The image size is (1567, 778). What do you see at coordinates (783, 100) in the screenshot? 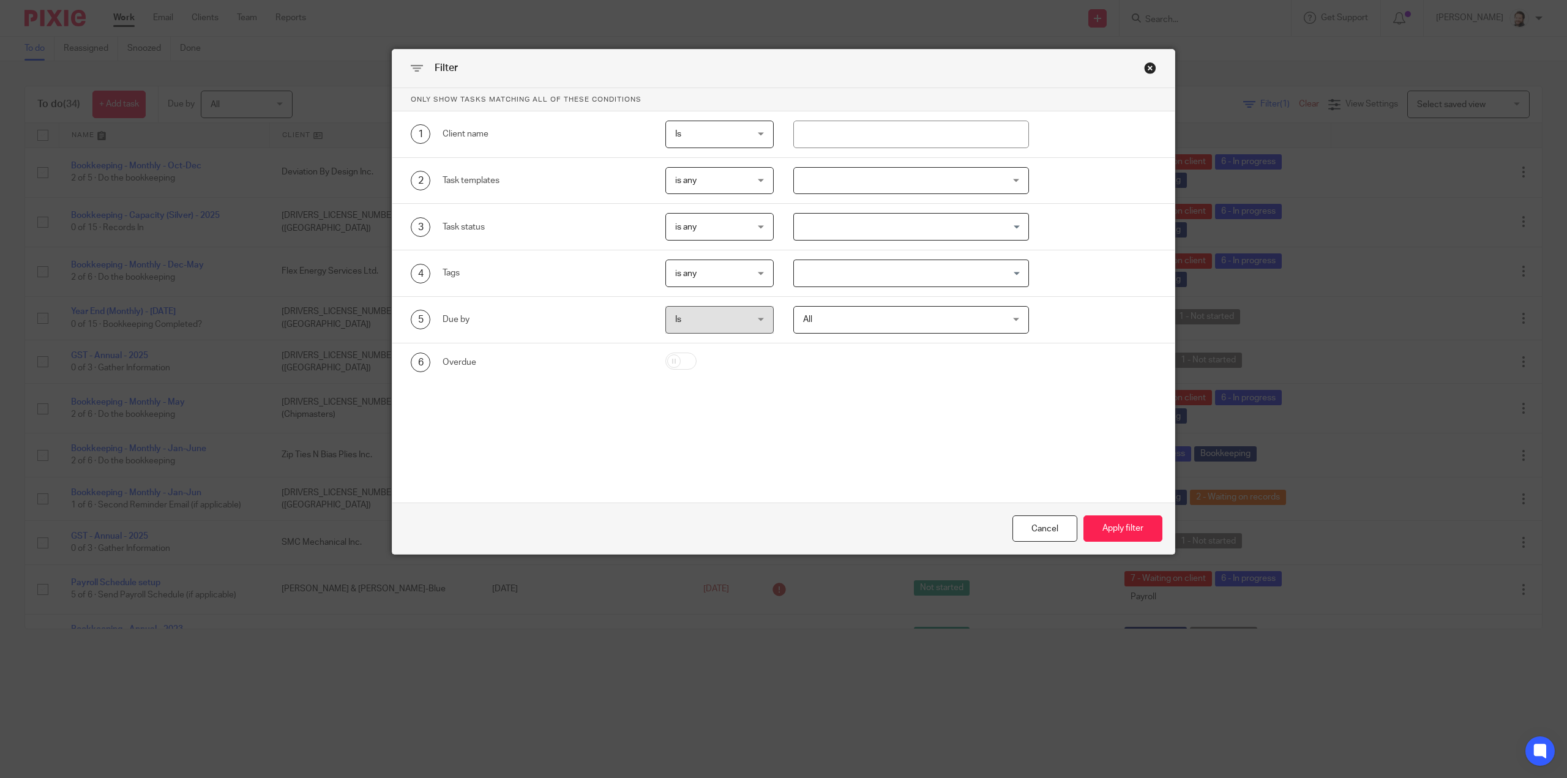
I see `p: Only show tasks matching all of these conditions` at bounding box center [783, 100].